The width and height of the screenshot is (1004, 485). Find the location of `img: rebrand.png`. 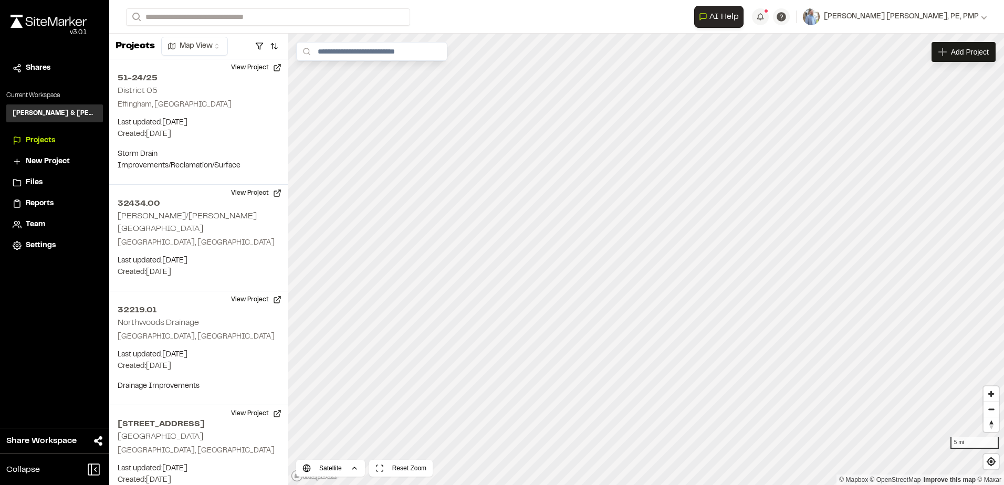

img: rebrand.png is located at coordinates (48, 21).